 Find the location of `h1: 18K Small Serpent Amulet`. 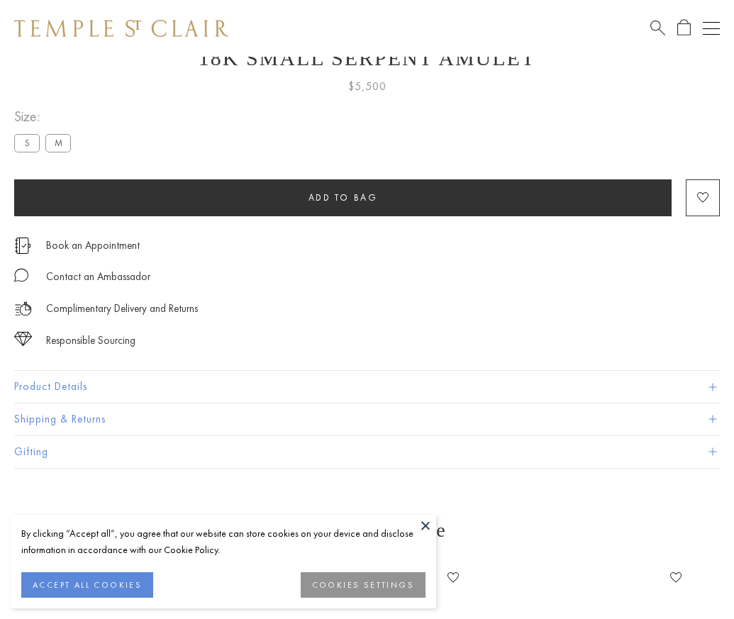

h1: 18K Small Serpent Amulet is located at coordinates (367, 58).